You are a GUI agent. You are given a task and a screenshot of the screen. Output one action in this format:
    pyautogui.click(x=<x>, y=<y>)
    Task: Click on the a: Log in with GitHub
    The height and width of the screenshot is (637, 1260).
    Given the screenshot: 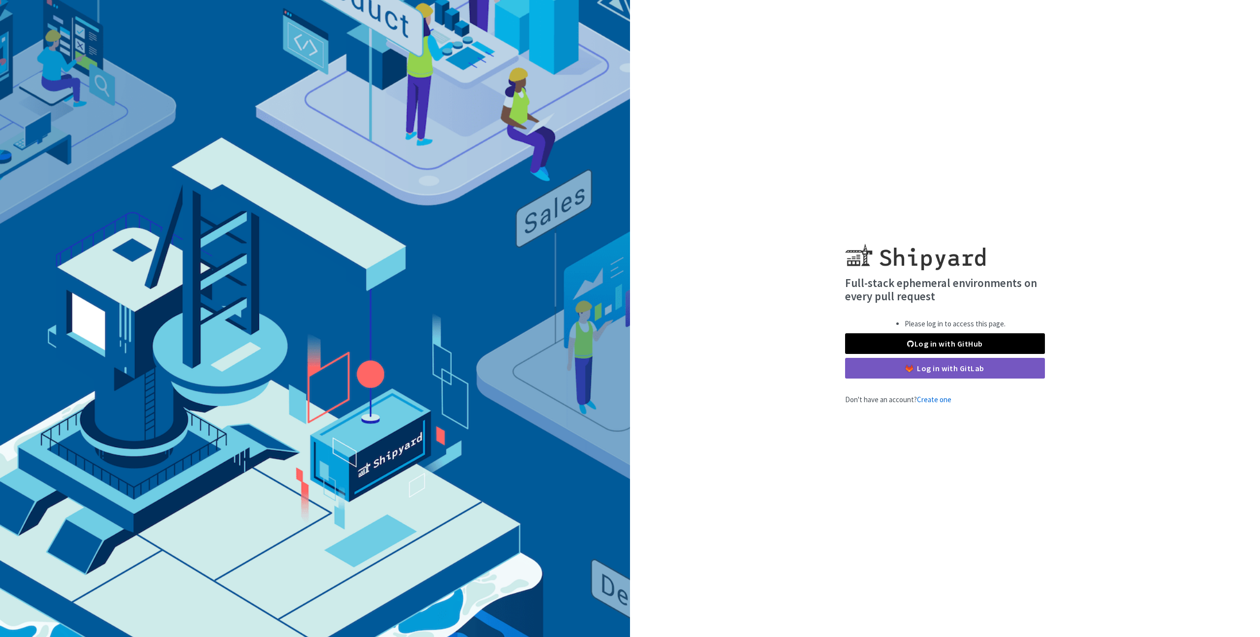 What is the action you would take?
    pyautogui.click(x=945, y=343)
    